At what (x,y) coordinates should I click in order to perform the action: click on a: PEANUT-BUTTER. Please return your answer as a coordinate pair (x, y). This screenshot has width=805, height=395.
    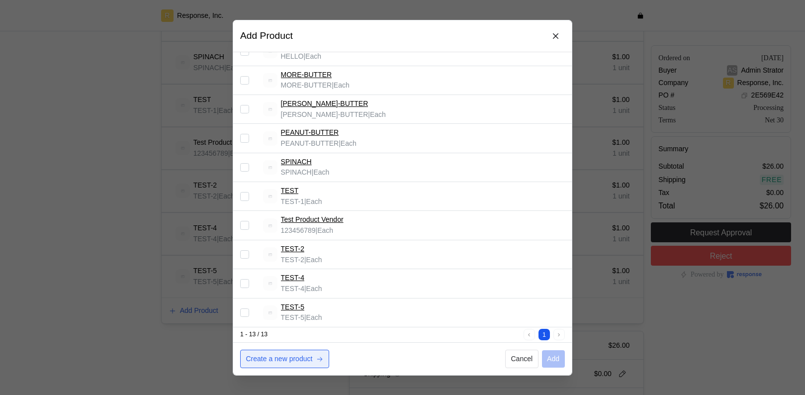
    Looking at the image, I should click on (310, 133).